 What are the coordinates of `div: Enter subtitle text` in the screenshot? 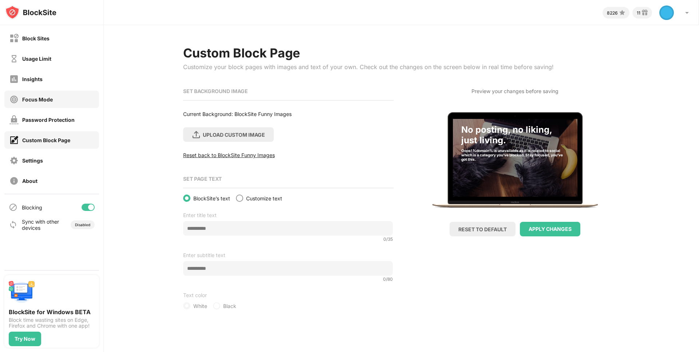 It's located at (288, 255).